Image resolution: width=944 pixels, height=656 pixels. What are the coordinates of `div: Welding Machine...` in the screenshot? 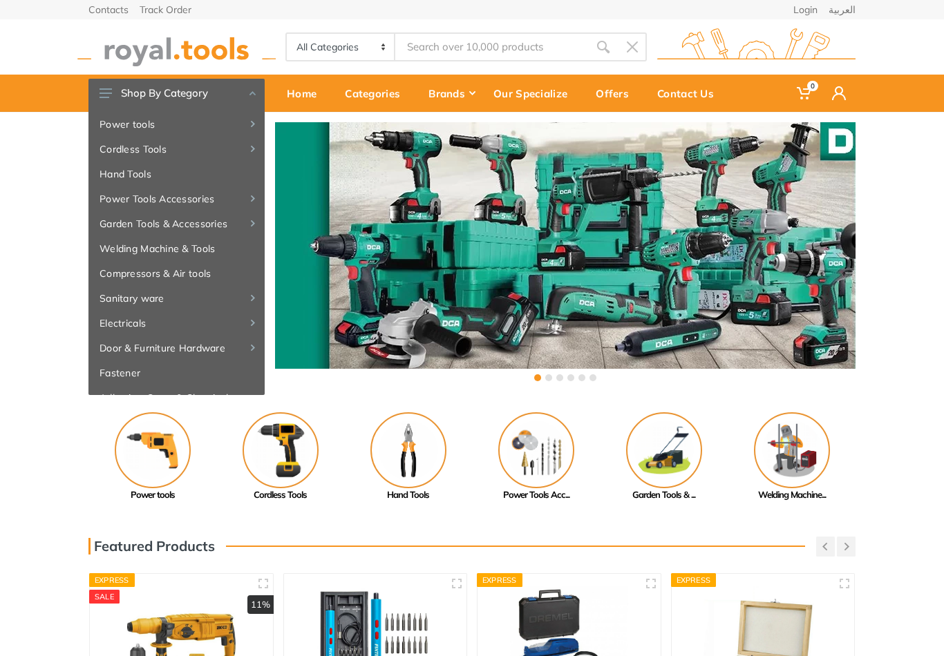 It's located at (791, 495).